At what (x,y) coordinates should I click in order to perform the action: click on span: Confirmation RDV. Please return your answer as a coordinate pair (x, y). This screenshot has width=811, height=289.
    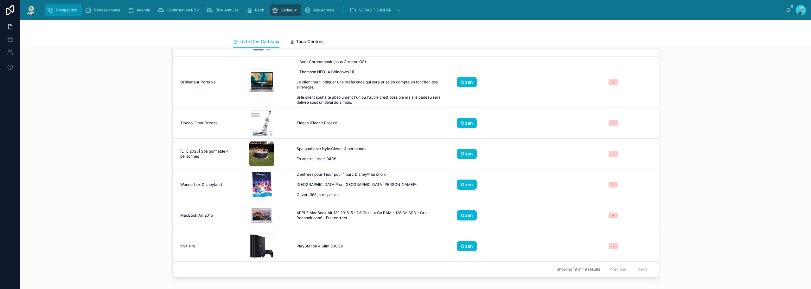
    Looking at the image, I should click on (183, 10).